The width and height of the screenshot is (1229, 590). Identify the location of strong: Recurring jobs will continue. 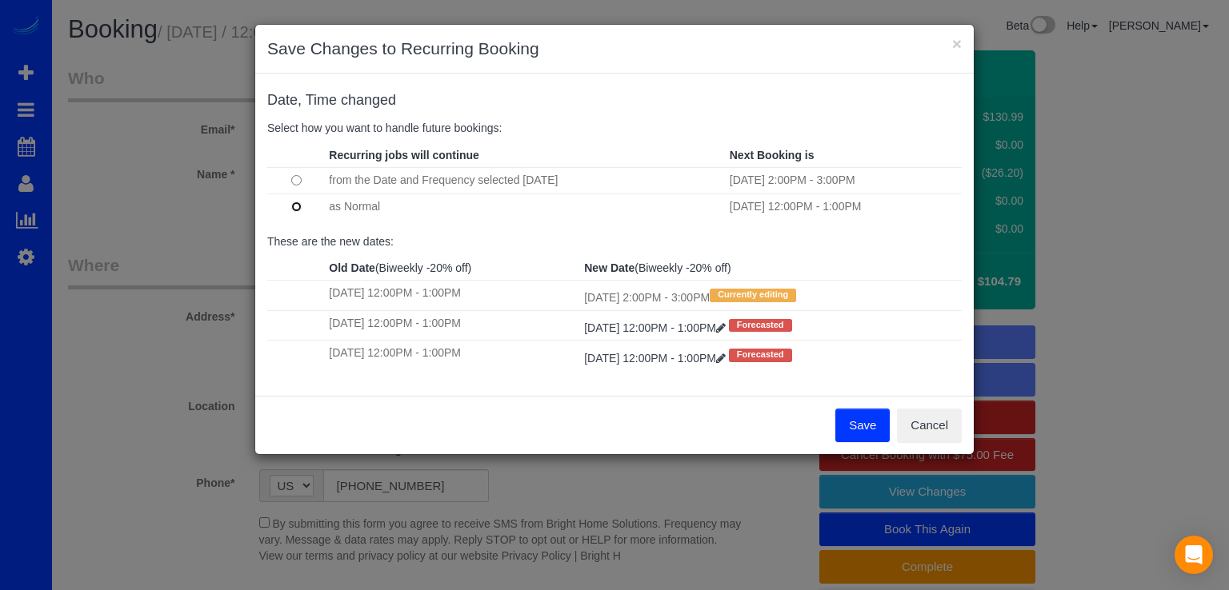
(403, 155).